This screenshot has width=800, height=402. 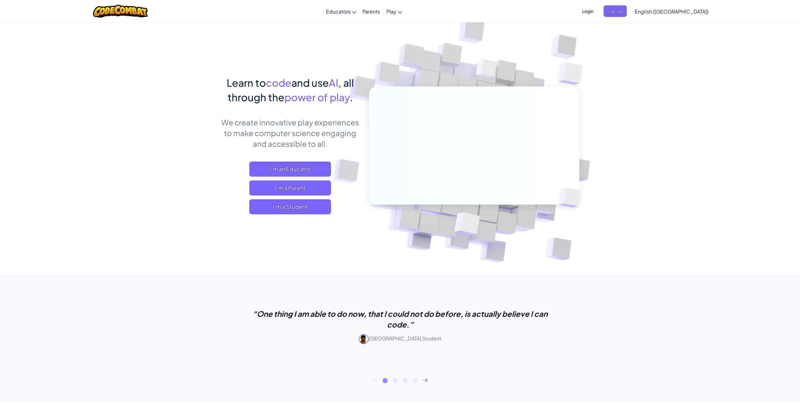 What do you see at coordinates (278, 83) in the screenshot?
I see `span: code` at bounding box center [278, 83].